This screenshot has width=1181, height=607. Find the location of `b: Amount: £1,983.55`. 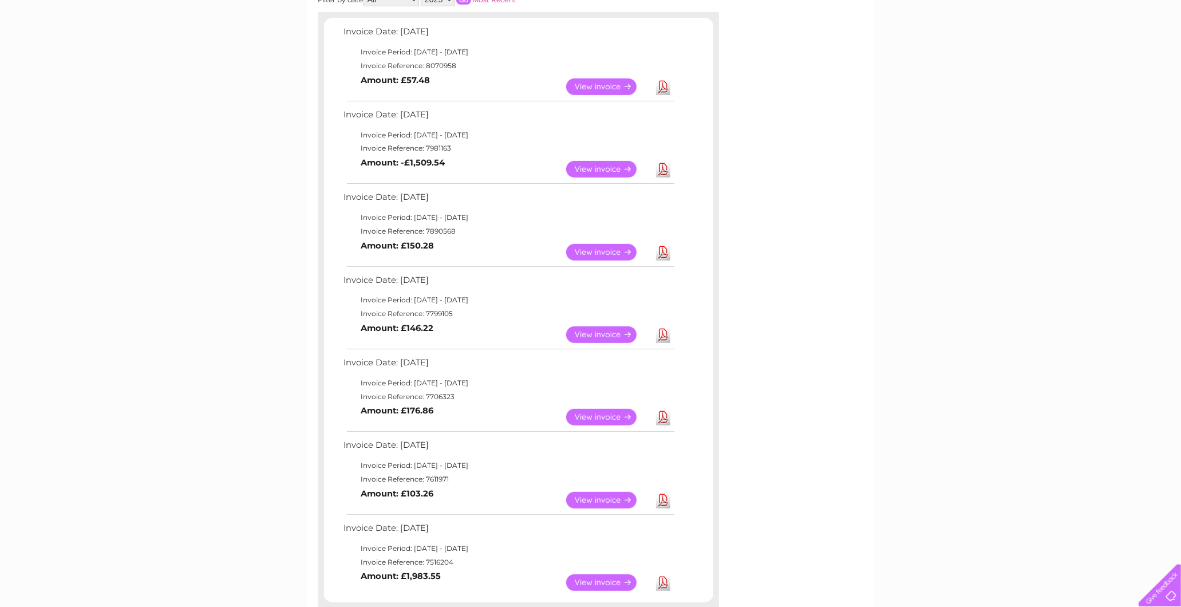

b: Amount: £1,983.55 is located at coordinates (401, 576).